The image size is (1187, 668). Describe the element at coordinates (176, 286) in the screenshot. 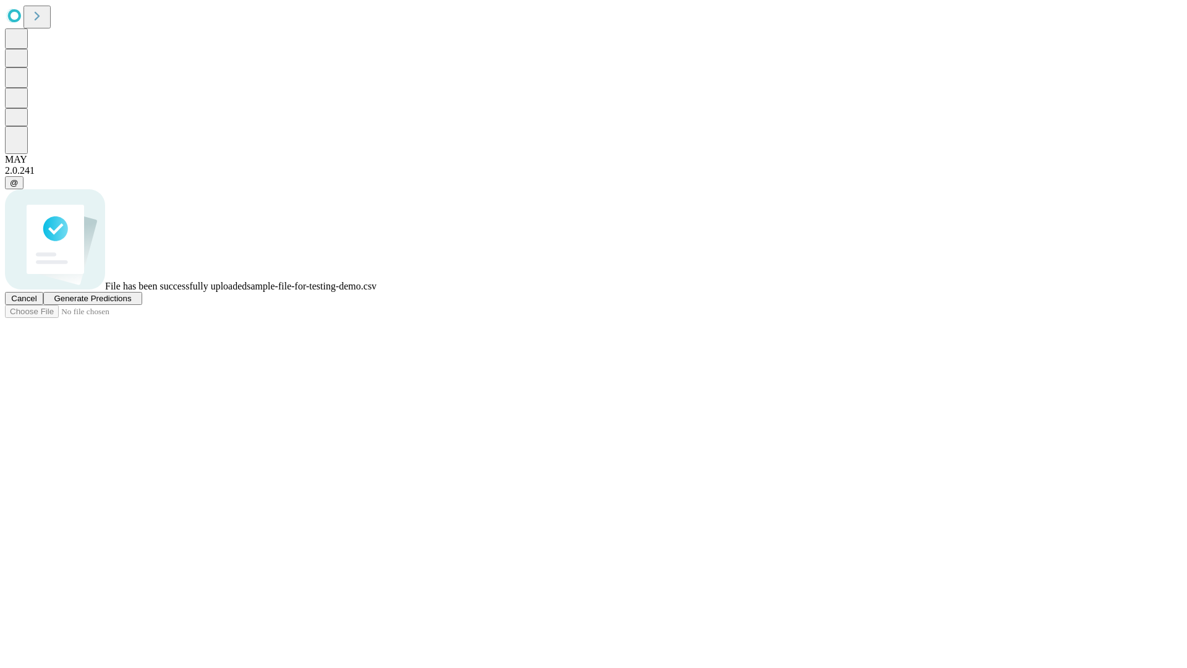

I see `span: File has been successfully uploaded` at that location.